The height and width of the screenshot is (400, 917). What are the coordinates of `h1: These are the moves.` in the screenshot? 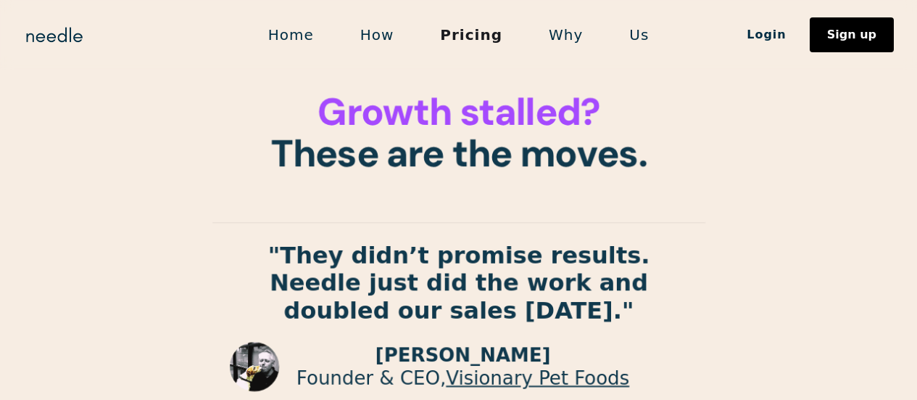 It's located at (459, 133).